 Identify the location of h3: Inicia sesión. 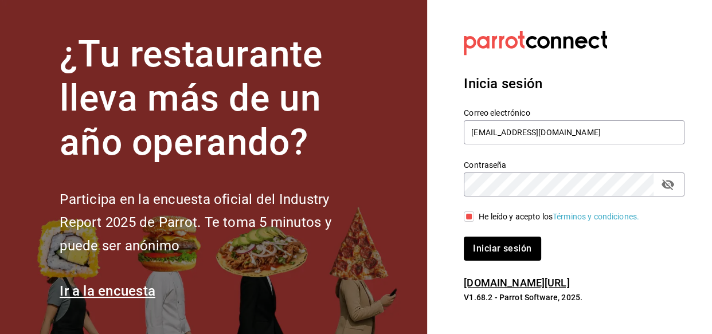
(574, 84).